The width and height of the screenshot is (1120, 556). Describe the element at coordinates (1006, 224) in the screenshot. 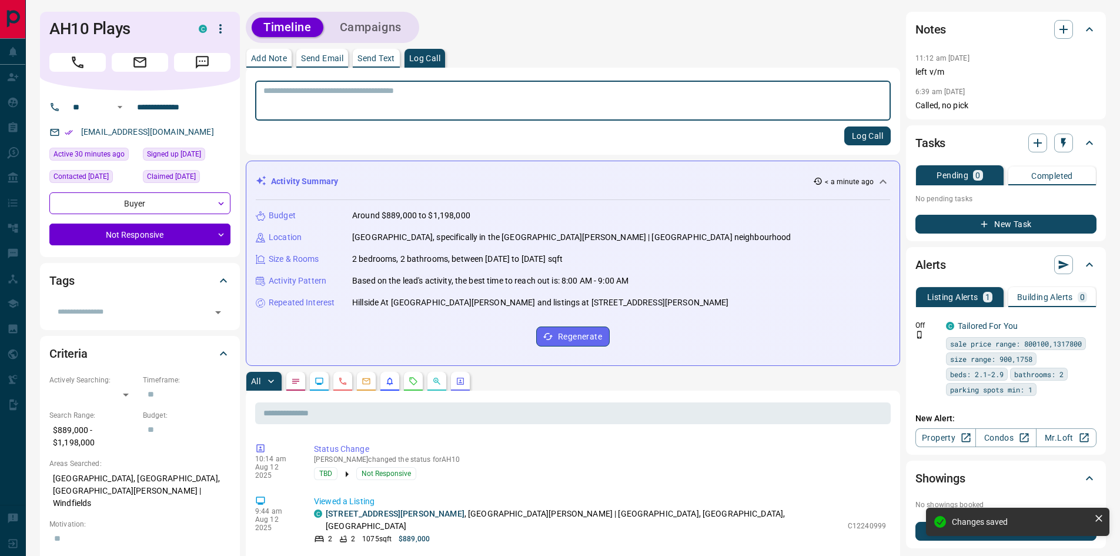

I see `button: New Task` at that location.